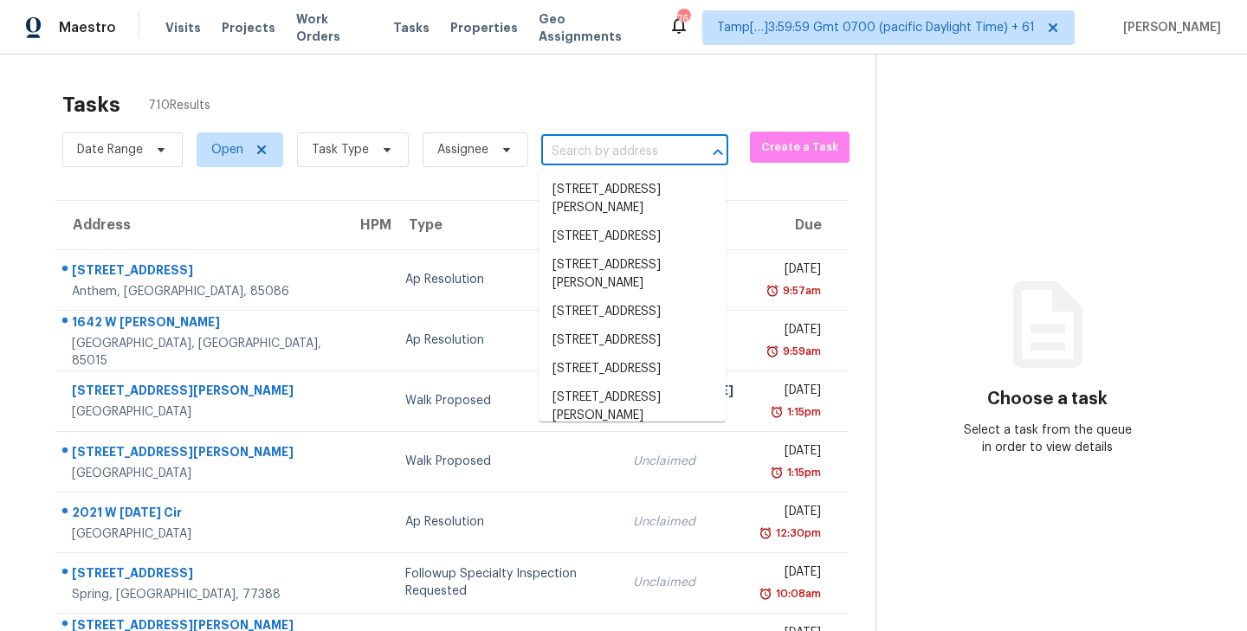 The height and width of the screenshot is (631, 1247). I want to click on div: 9:59am, so click(800, 351).